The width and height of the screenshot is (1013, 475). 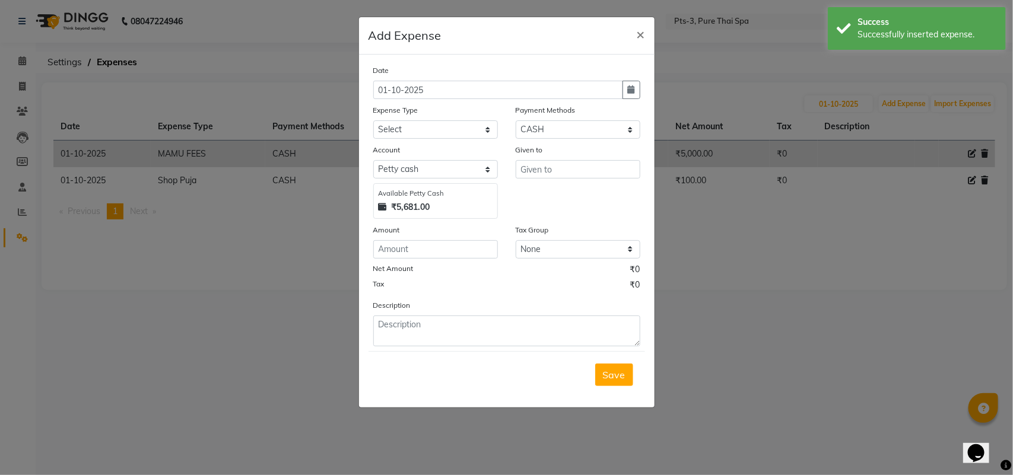 What do you see at coordinates (532, 230) in the screenshot?
I see `label: Tax Group` at bounding box center [532, 230].